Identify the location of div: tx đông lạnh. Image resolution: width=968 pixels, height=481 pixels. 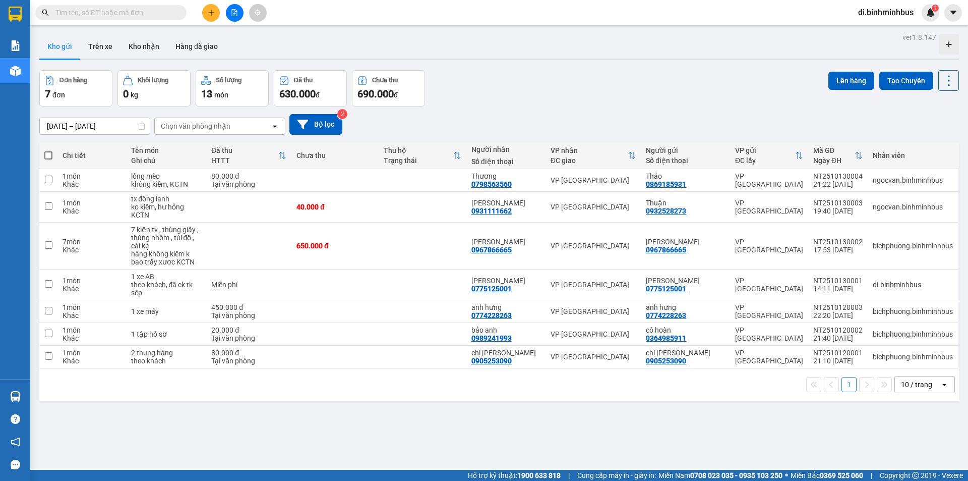
(166, 199).